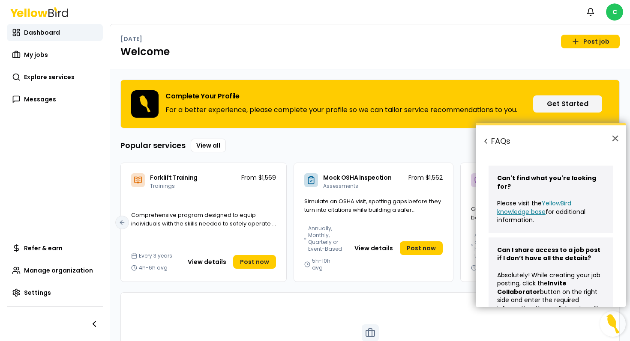 The width and height of the screenshot is (630, 341). Describe the element at coordinates (258, 178) in the screenshot. I see `p: From $1,569` at that location.